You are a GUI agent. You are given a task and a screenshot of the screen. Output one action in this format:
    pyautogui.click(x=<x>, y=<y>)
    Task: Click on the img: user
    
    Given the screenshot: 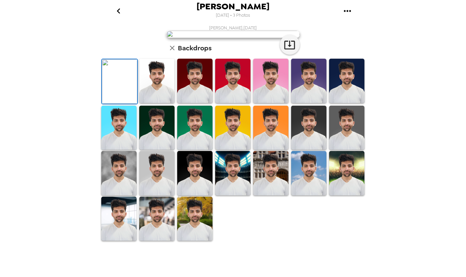 What is the action you would take?
    pyautogui.click(x=233, y=34)
    